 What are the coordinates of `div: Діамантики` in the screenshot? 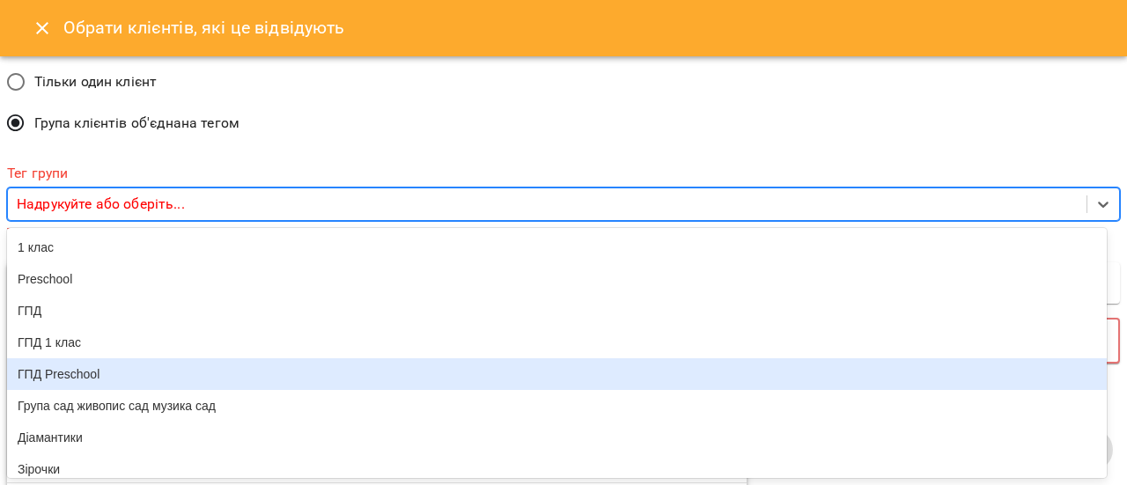 It's located at (556, 438).